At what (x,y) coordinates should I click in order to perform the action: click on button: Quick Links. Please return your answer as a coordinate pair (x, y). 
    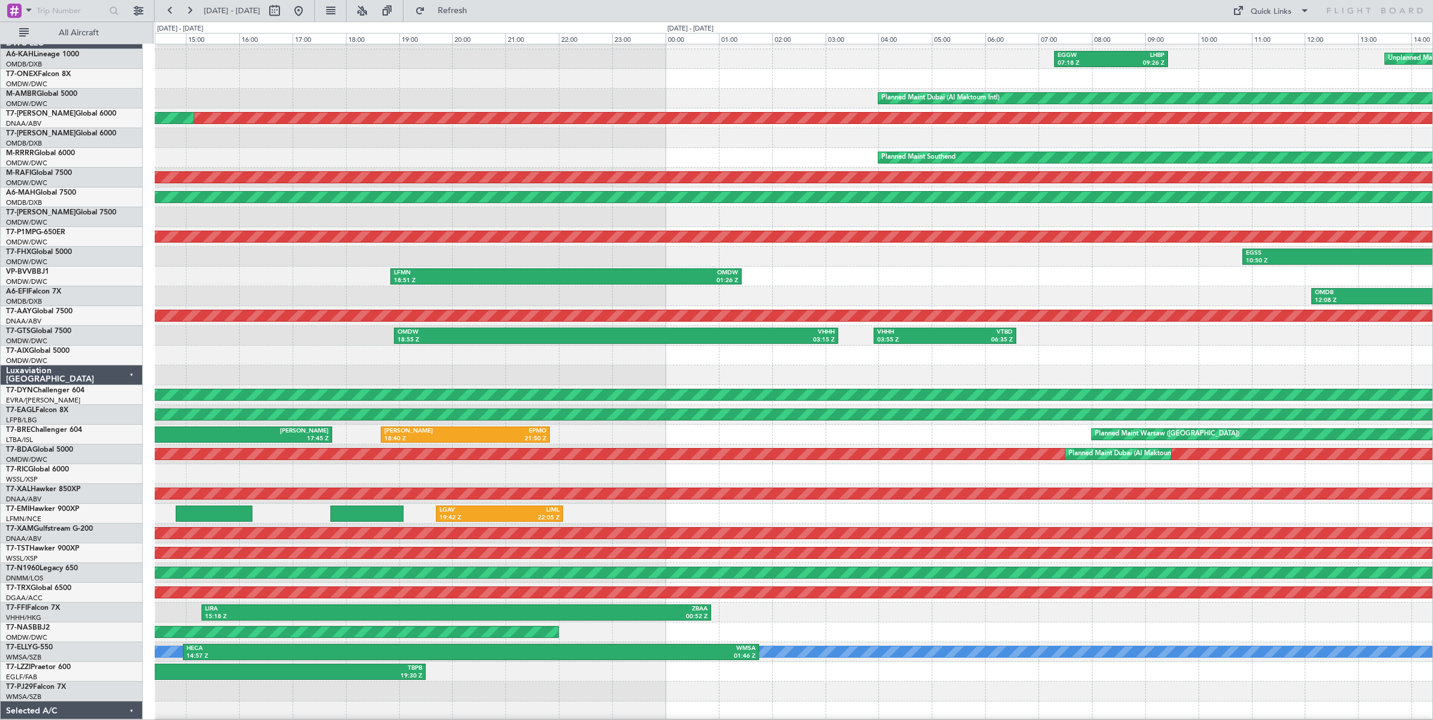
    Looking at the image, I should click on (1271, 11).